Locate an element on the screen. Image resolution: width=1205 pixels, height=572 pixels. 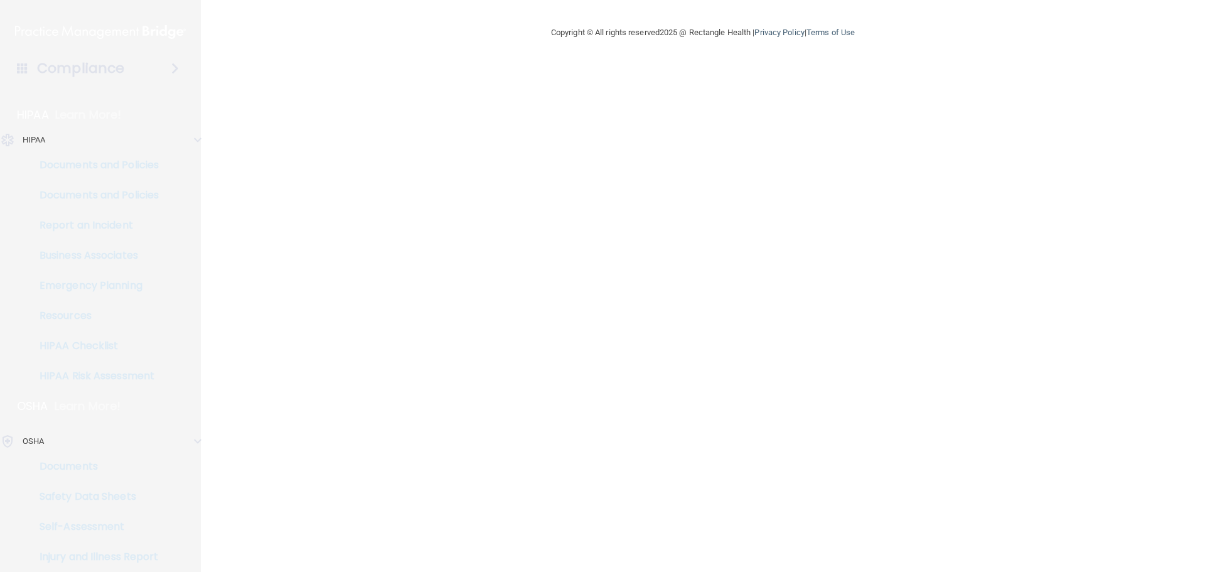
p: HIPAA Risk Assessment is located at coordinates (94, 376).